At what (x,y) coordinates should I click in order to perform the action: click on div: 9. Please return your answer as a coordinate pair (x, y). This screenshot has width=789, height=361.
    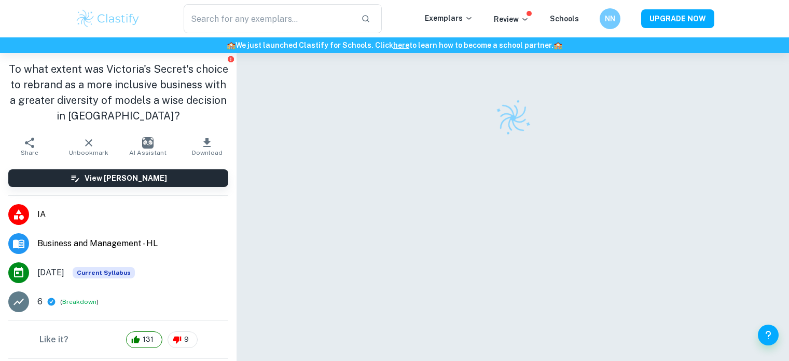
    Looking at the image, I should click on (183, 339).